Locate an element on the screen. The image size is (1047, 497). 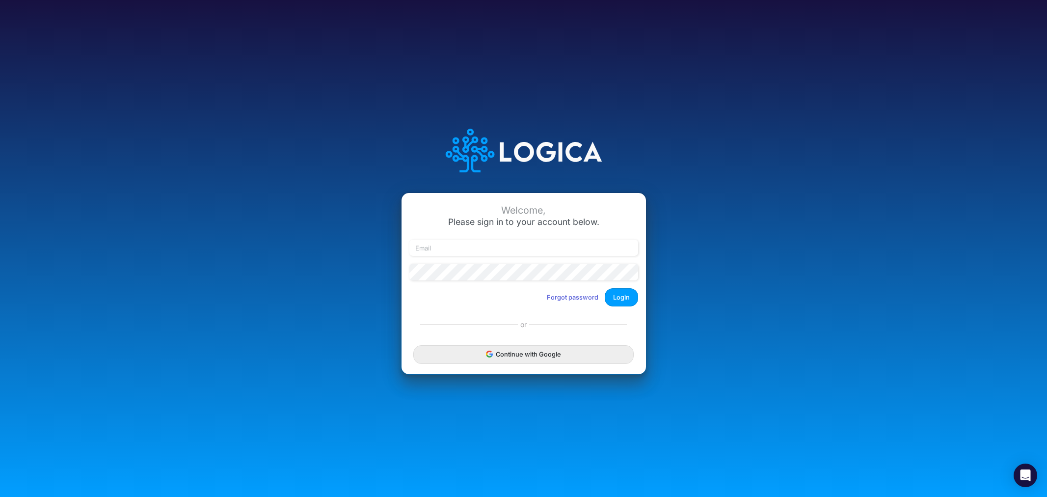
span: Please sign in to your account below. is located at coordinates (524, 221).